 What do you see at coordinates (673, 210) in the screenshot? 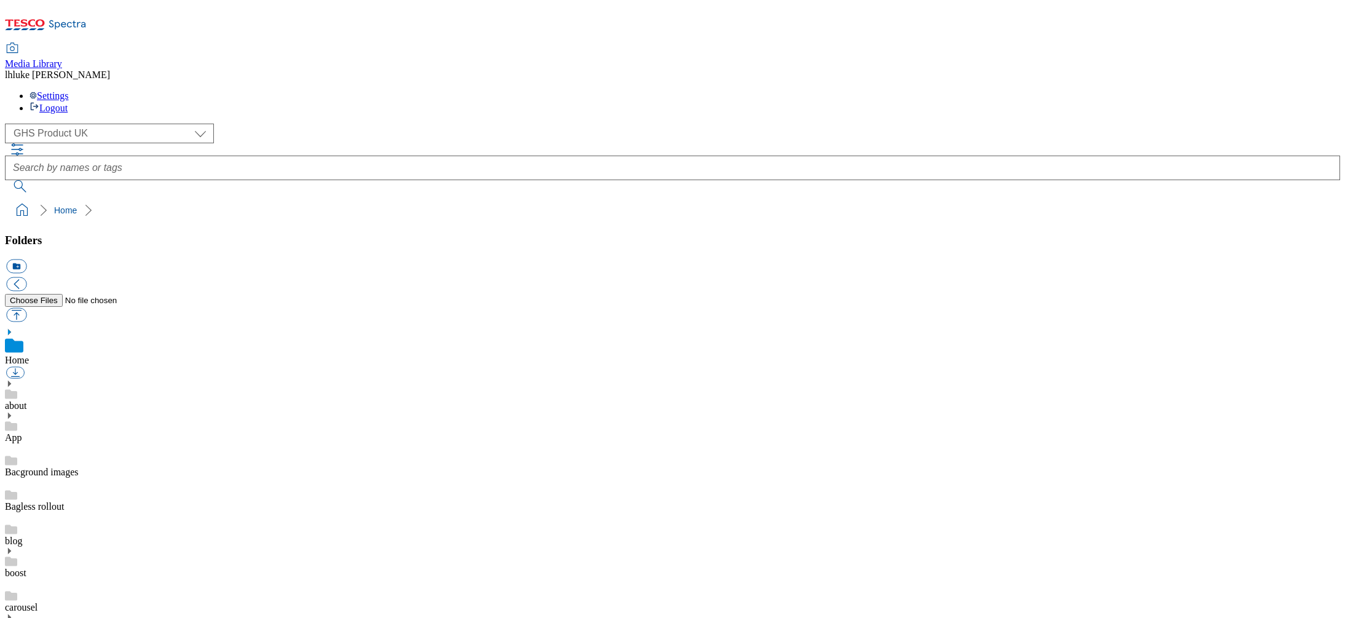
I see `nav: breadcrumb` at bounding box center [673, 210].